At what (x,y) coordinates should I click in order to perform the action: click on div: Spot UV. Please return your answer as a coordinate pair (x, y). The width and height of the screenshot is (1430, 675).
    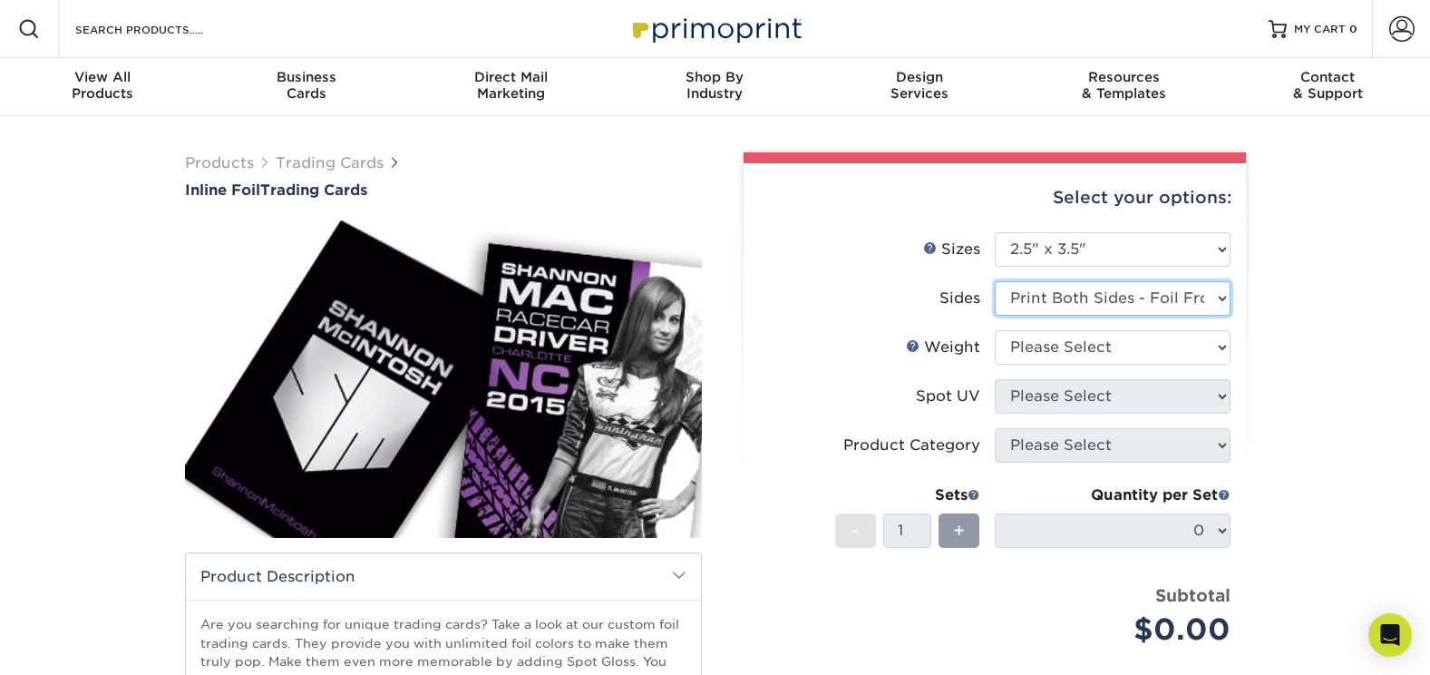
    Looking at the image, I should click on (948, 396).